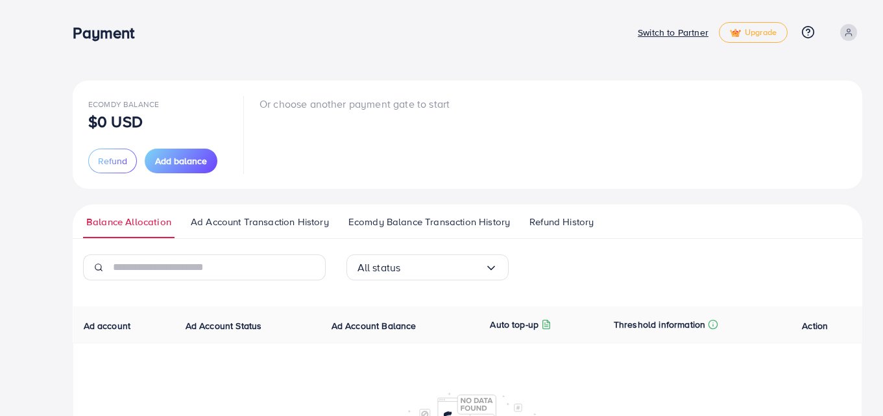  I want to click on div: Search for option, so click(428, 267).